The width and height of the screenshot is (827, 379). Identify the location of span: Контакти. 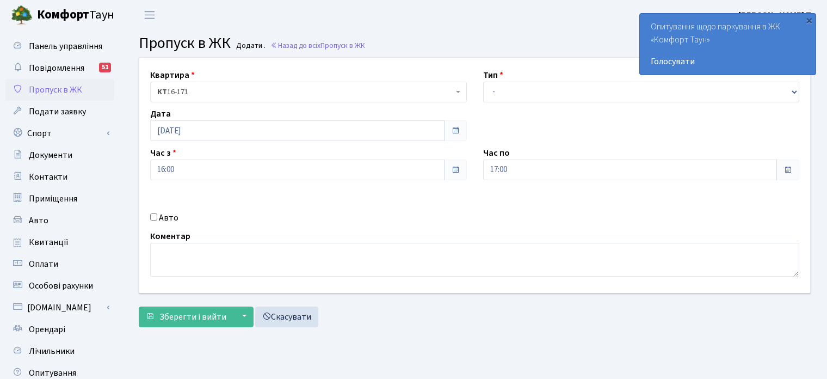
(48, 177).